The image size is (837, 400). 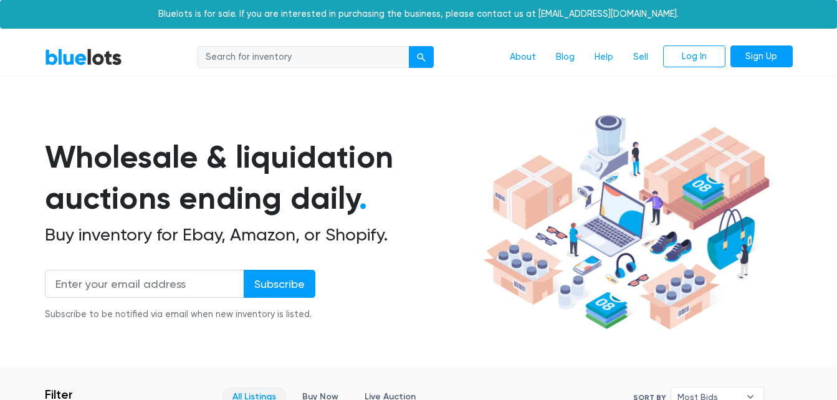 What do you see at coordinates (262, 235) in the screenshot?
I see `h2: Buy inventory for Ebay, Amazon, or Shopify.` at bounding box center [262, 235].